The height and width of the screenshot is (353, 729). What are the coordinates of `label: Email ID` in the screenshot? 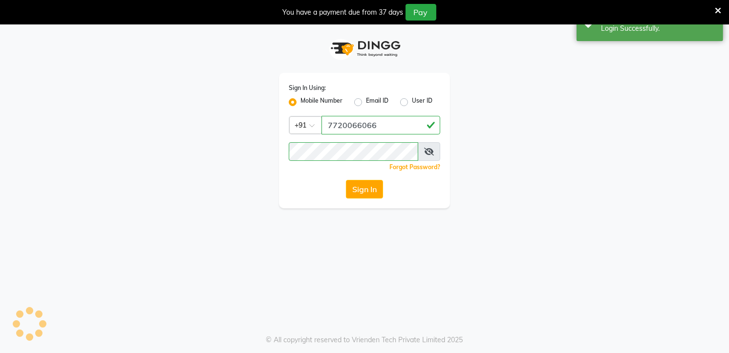 It's located at (377, 102).